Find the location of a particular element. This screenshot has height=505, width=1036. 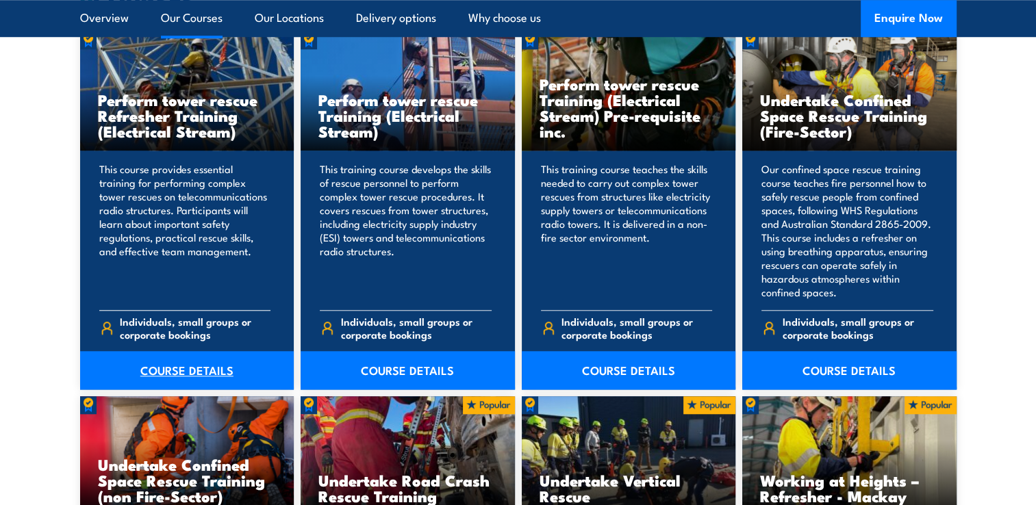

h3: Working at Heights – Refresher - Mackay is located at coordinates (849, 488).